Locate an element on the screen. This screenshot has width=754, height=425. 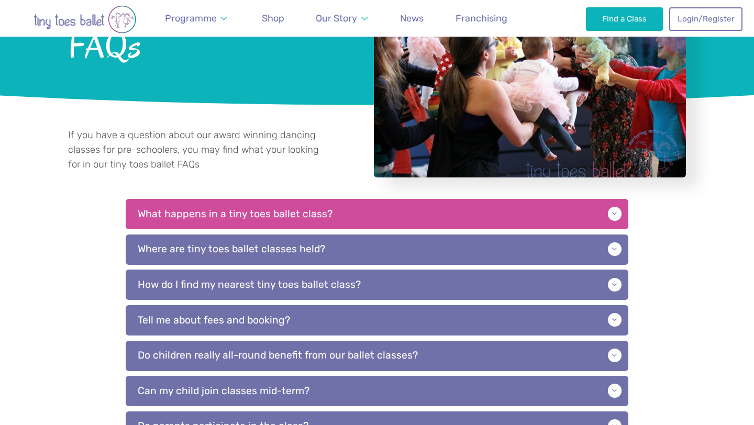
span: Franchising is located at coordinates (481, 18).